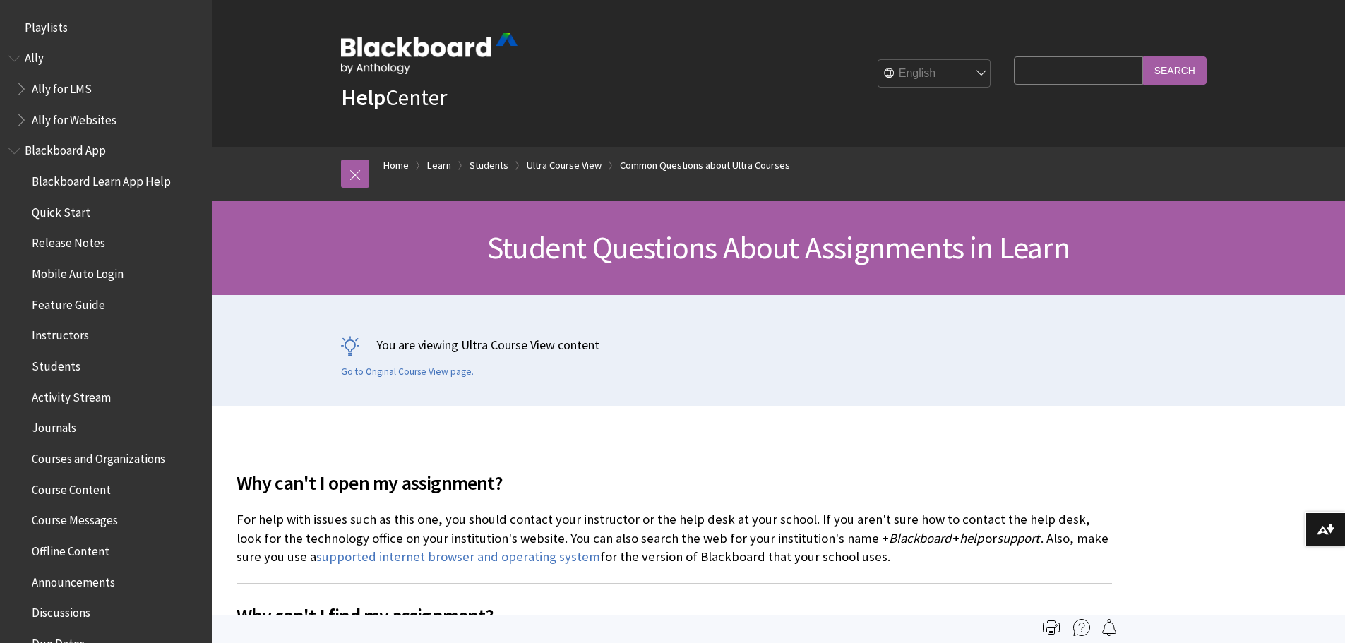 The image size is (1345, 643). Describe the element at coordinates (458, 557) in the screenshot. I see `a: supported internet browser and operating system` at that location.